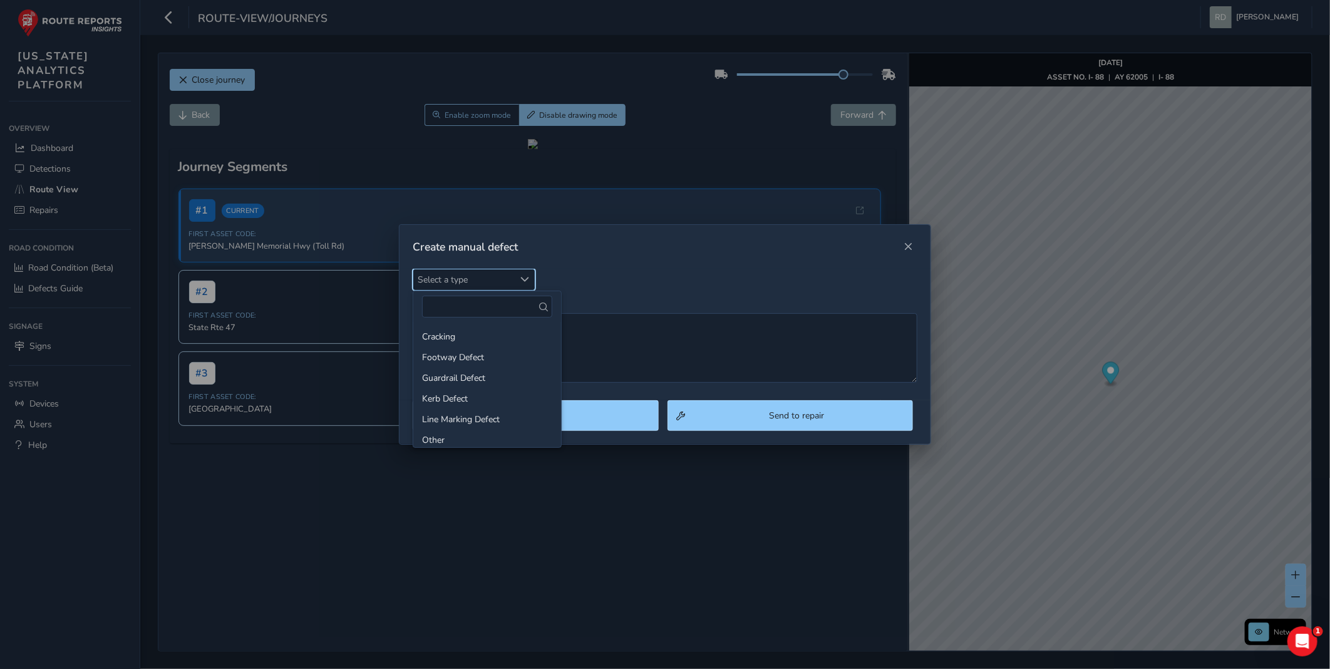  What do you see at coordinates (487, 419) in the screenshot?
I see `li: Line Marking Defect` at bounding box center [487, 419].